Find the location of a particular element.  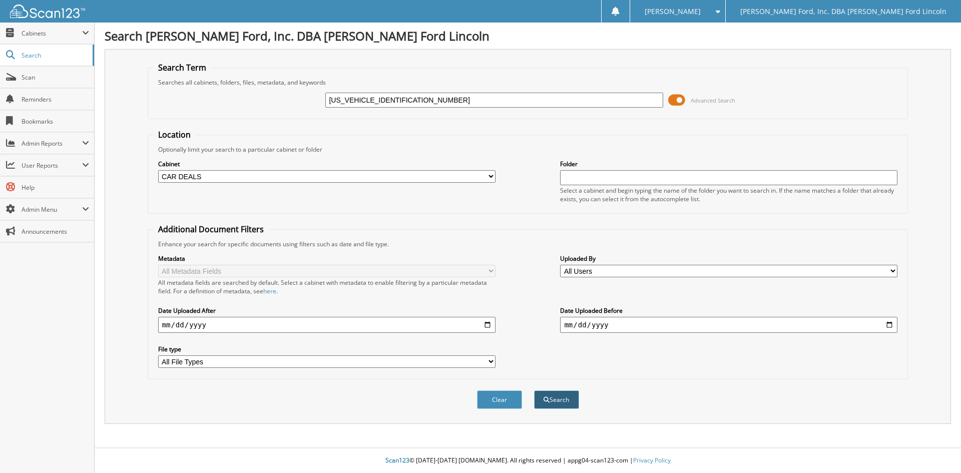

button: Search is located at coordinates (556, 399).